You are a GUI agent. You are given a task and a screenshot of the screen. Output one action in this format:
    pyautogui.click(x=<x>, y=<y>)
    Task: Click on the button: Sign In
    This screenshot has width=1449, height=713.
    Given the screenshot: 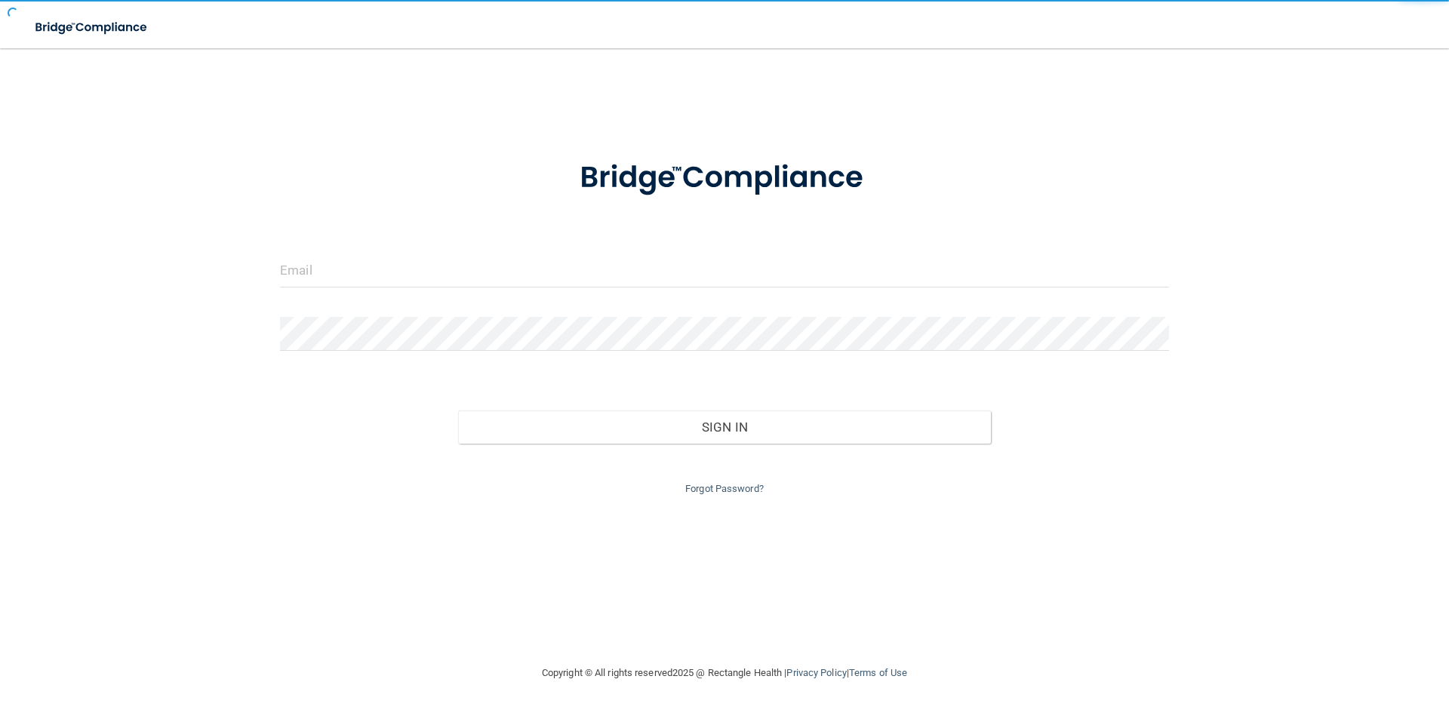 What is the action you would take?
    pyautogui.click(x=725, y=427)
    